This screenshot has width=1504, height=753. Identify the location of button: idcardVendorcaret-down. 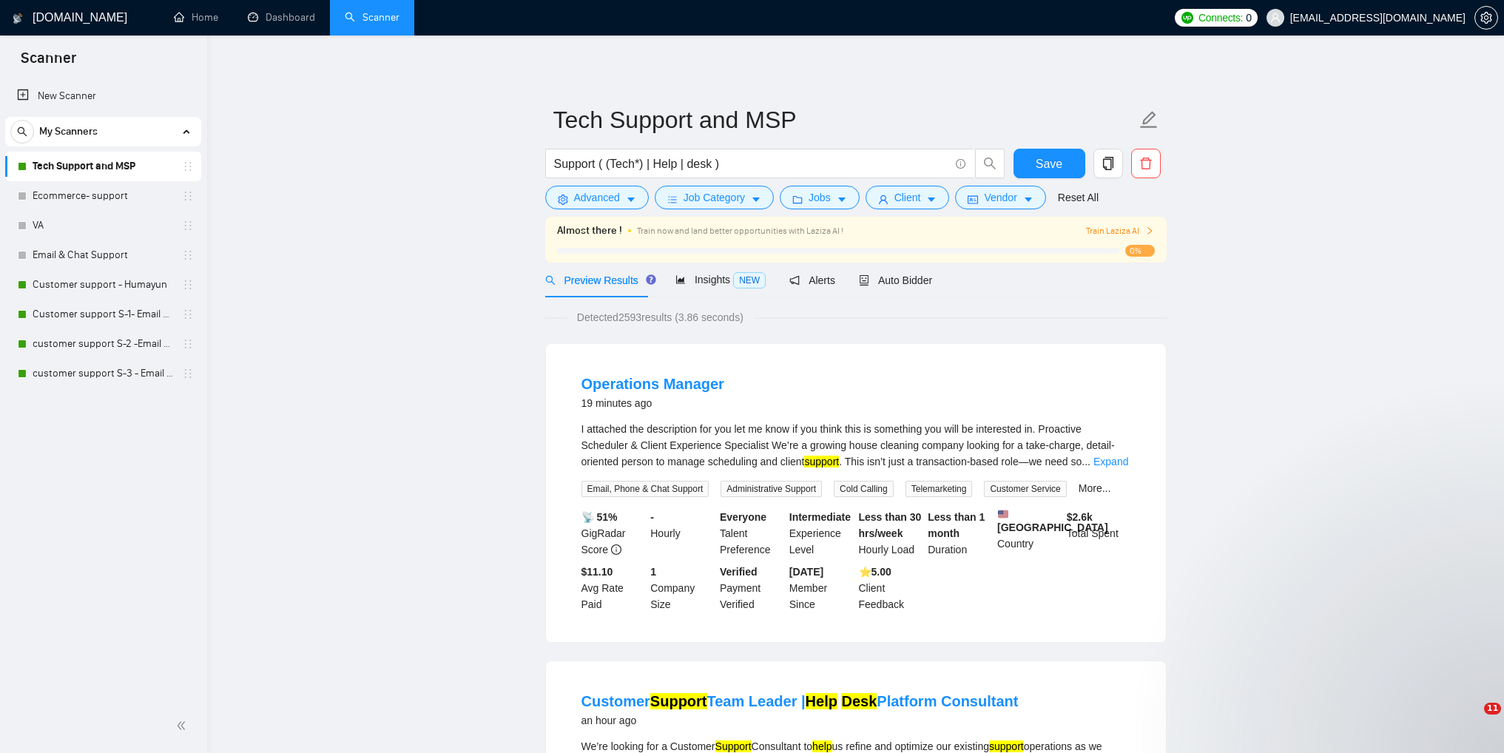
(1000, 197).